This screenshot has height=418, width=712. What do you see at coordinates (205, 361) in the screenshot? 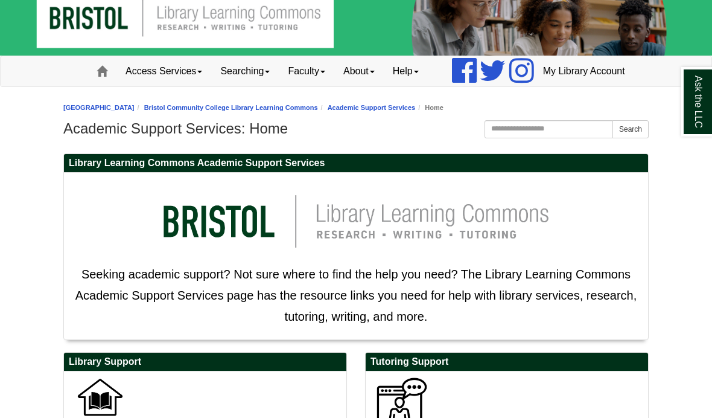
I see `h2: Library Support` at bounding box center [205, 361].